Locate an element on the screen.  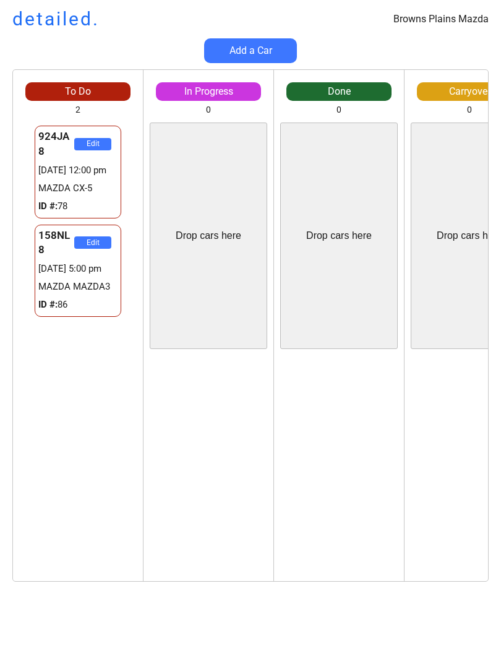
div: 86 is located at coordinates (78, 305).